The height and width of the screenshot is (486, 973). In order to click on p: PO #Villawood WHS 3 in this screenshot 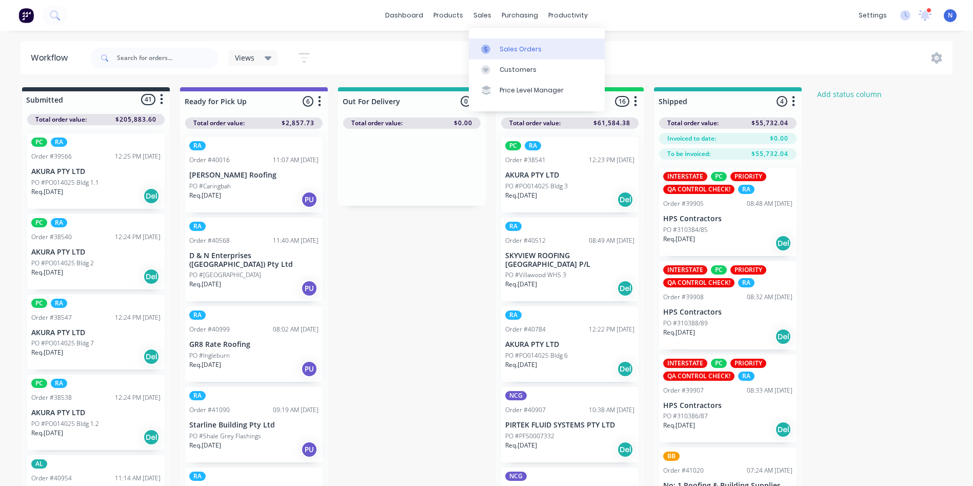, I will do `click(536, 275)`.